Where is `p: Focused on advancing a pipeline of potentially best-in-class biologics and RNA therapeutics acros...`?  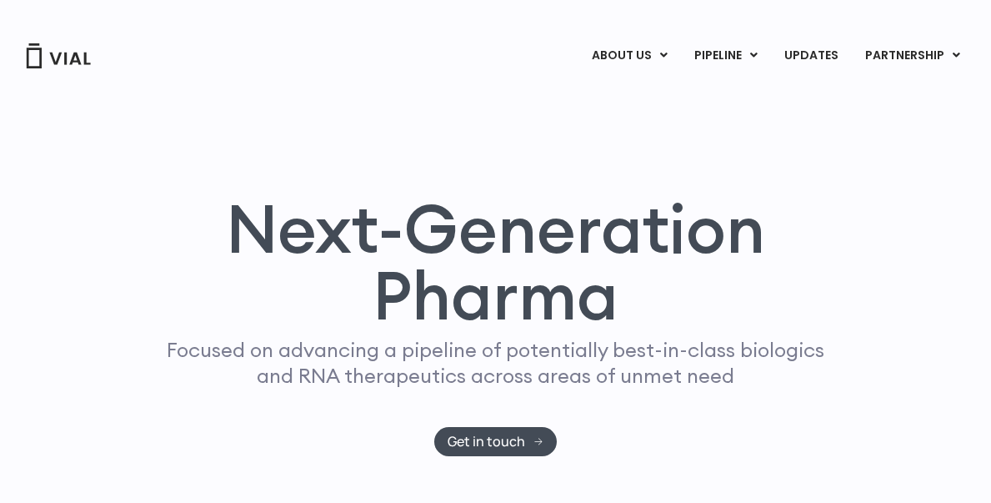
p: Focused on advancing a pipeline of potentially best-in-class biologics and RNA therapeutics acros... is located at coordinates (496, 363).